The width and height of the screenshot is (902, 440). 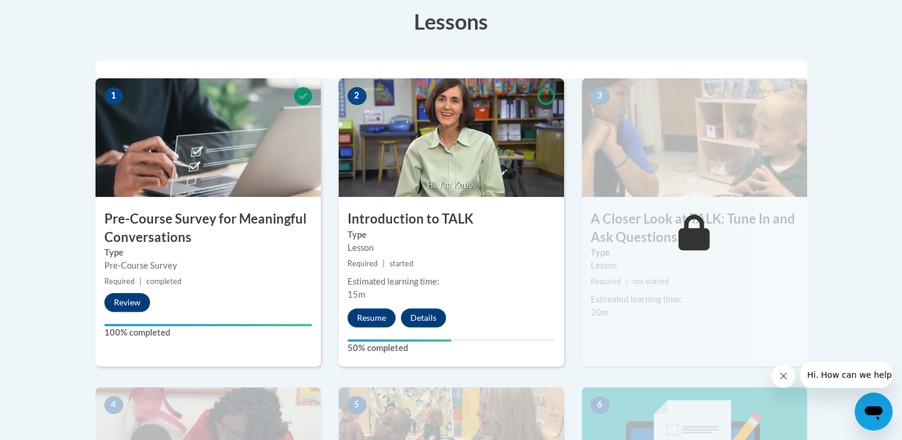 I want to click on span: 5, so click(x=357, y=405).